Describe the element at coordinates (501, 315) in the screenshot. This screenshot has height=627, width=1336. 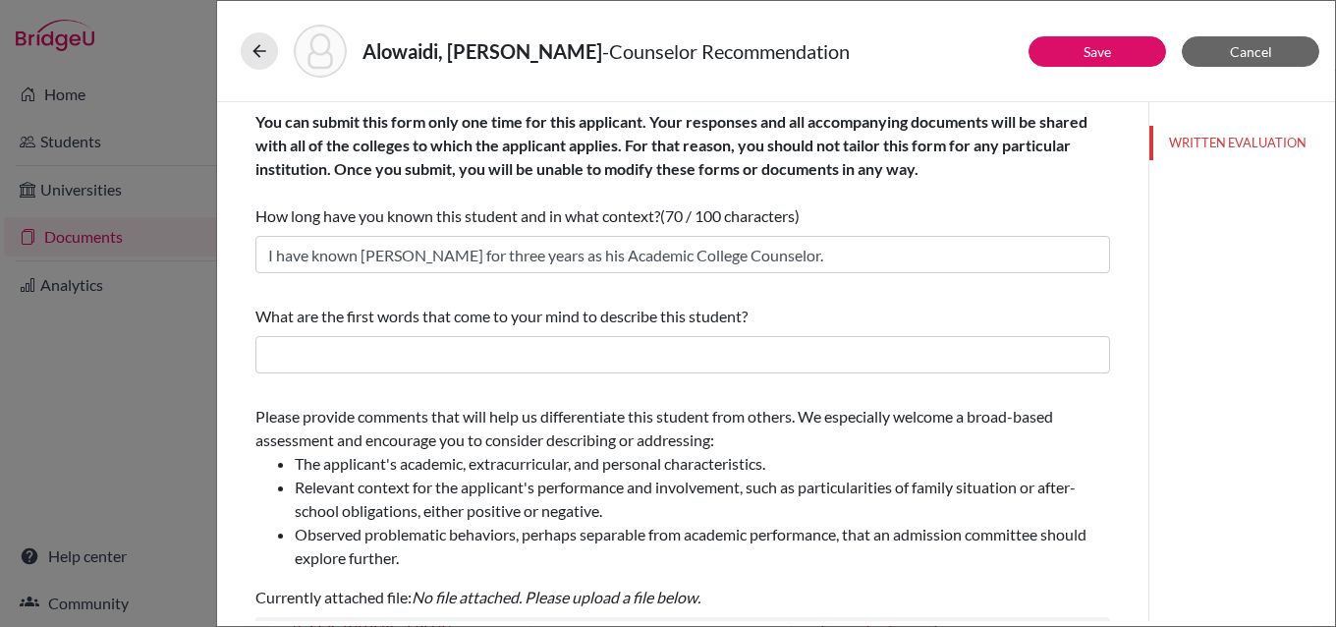
I see `span: What are the first words that come to your mind to describe this student?` at that location.